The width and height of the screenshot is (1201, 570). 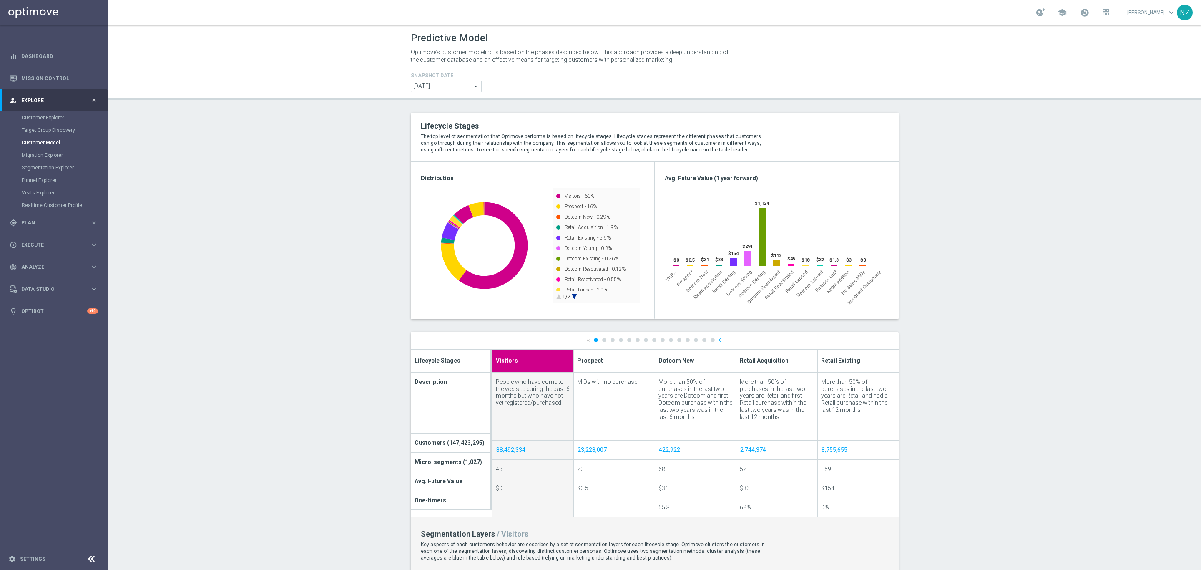 I want to click on text: $112, so click(x=776, y=255).